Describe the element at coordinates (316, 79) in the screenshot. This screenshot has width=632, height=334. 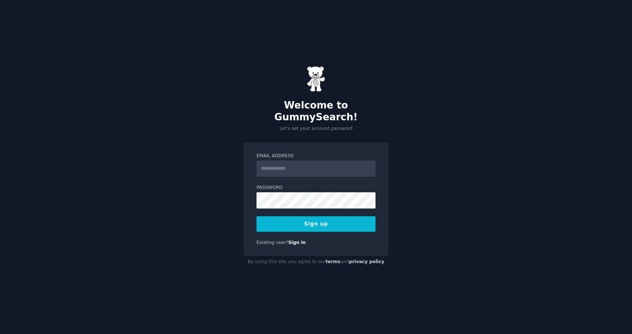
I see `img: Gummy Bear` at that location.